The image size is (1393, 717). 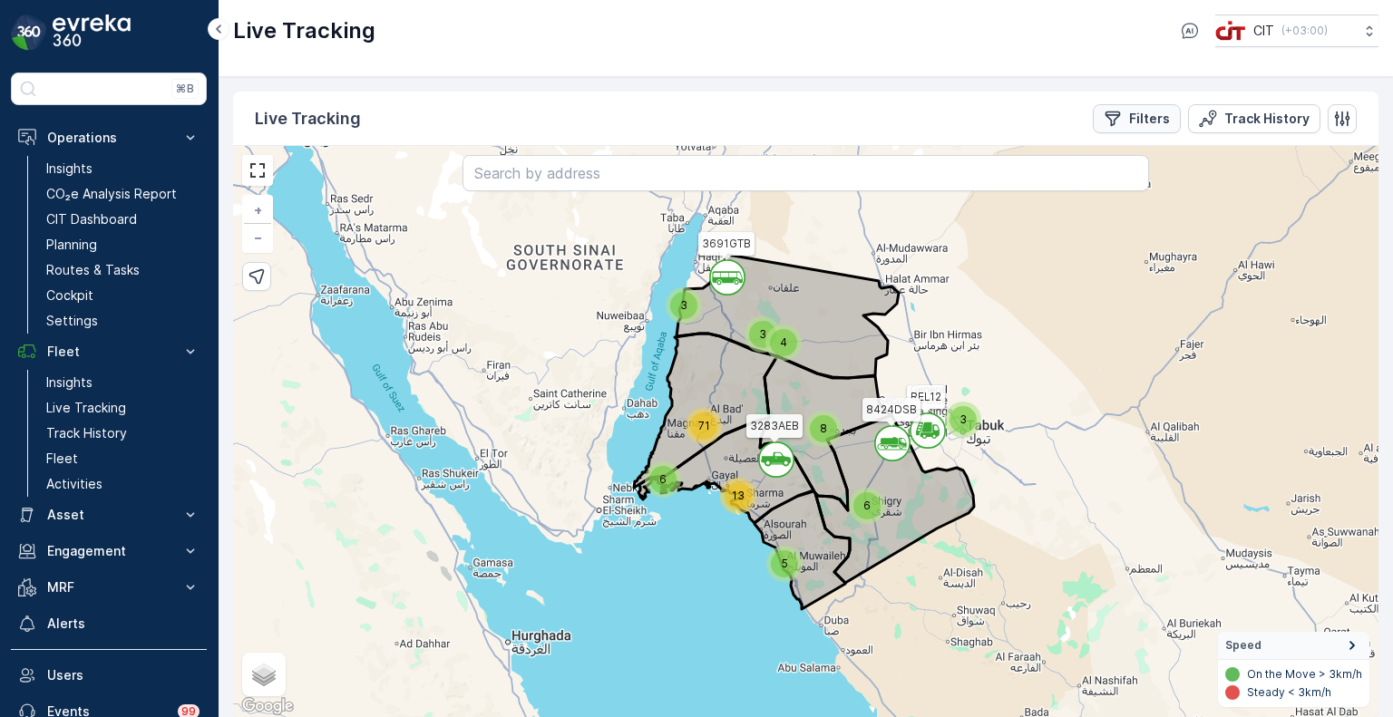 I want to click on img: cit-logo_pOk6rL0.png, so click(x=1231, y=31).